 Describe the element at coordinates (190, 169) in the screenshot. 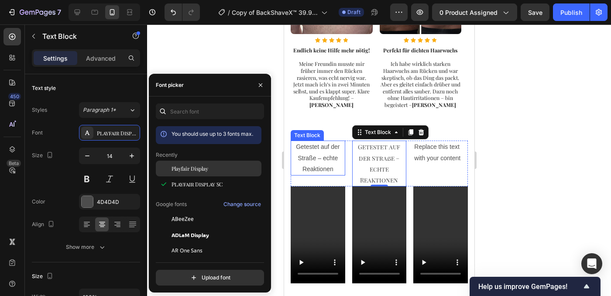

I see `span: Playfair Display` at that location.